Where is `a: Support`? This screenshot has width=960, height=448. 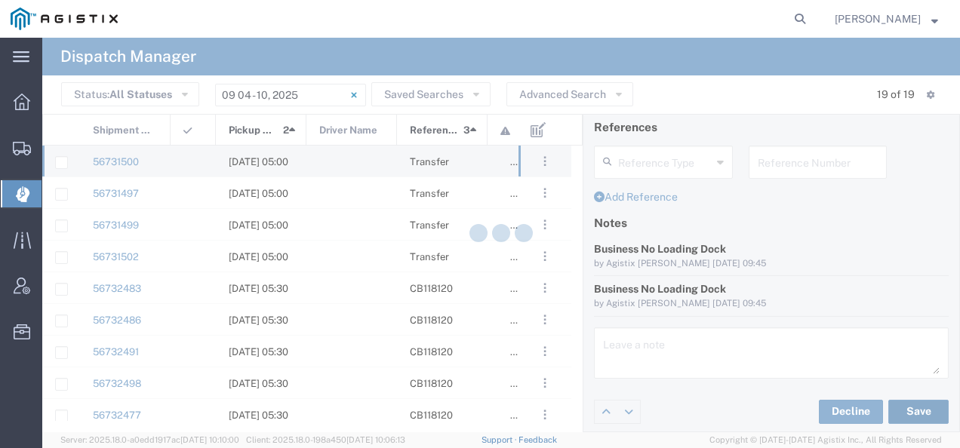 a: Support is located at coordinates (501, 440).